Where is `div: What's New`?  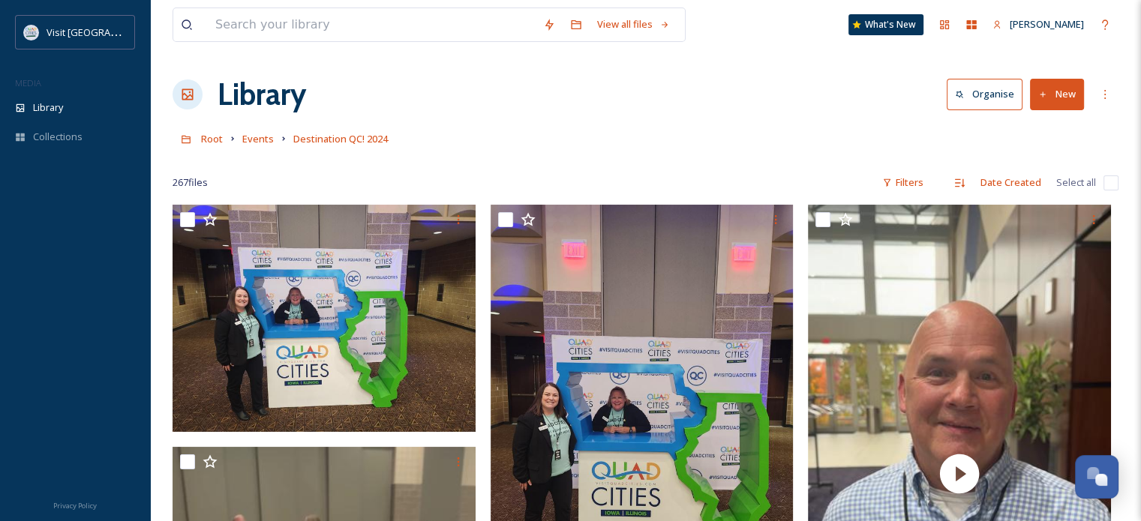
div: What's New is located at coordinates (886, 25).